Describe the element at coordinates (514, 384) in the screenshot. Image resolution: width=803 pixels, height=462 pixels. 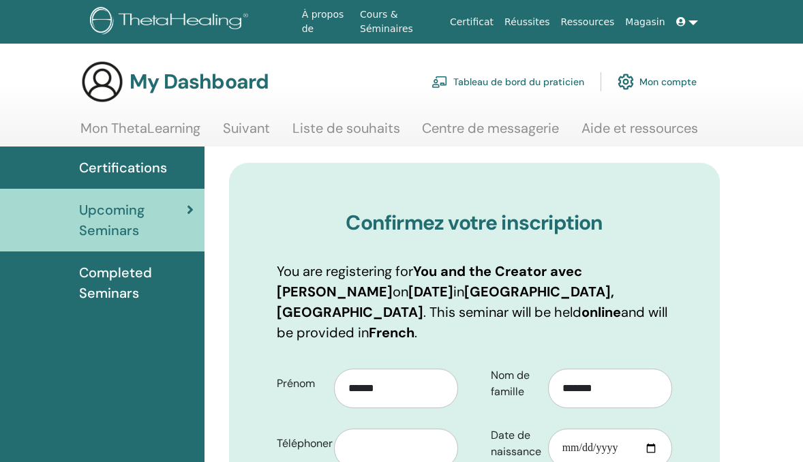
I see `label: Nom de famille` at that location.